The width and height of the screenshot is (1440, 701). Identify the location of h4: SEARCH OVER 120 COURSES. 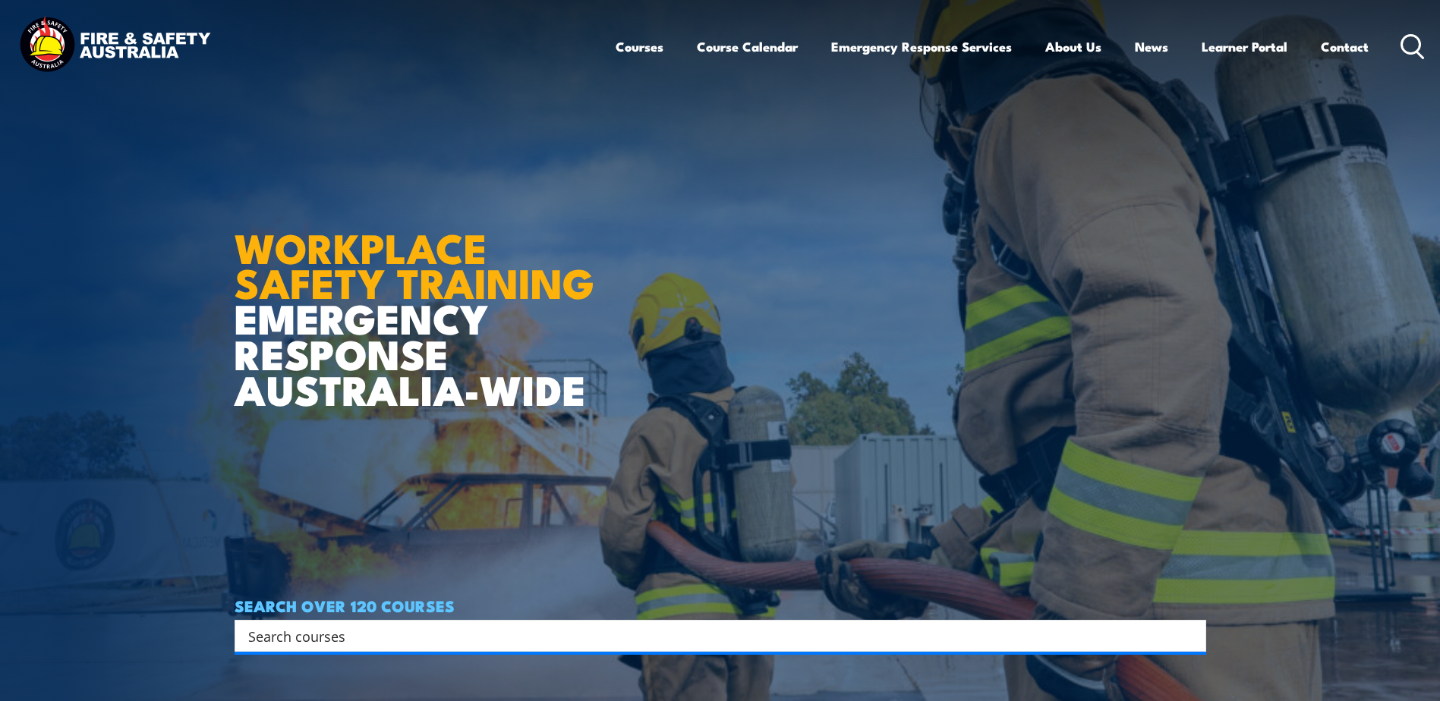
(720, 606).